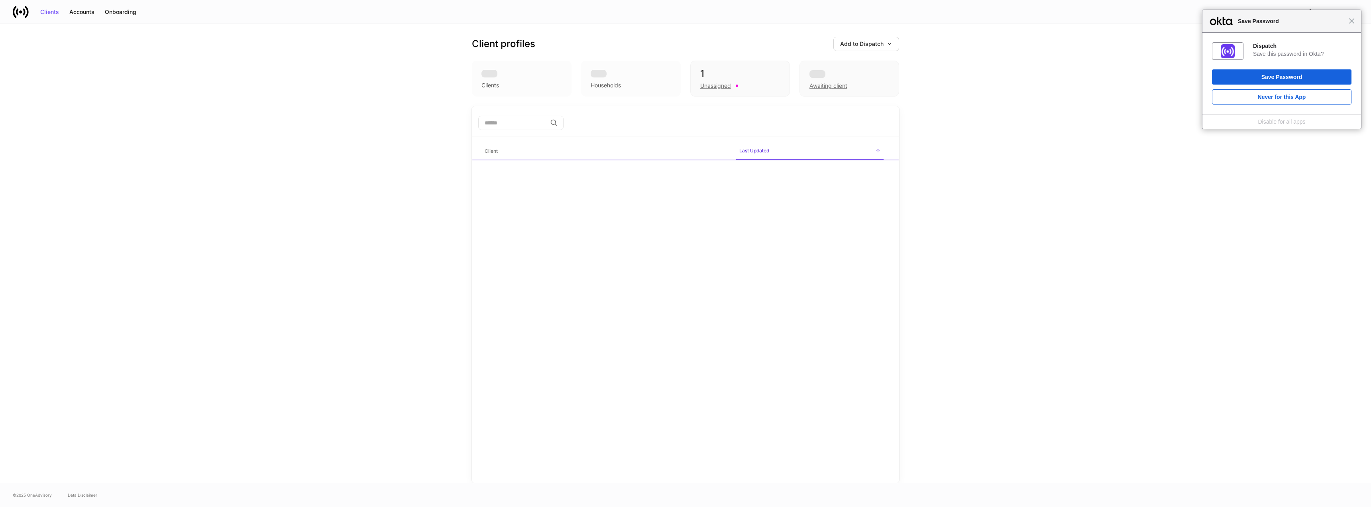  I want to click on div: Dispatch, so click(1302, 46).